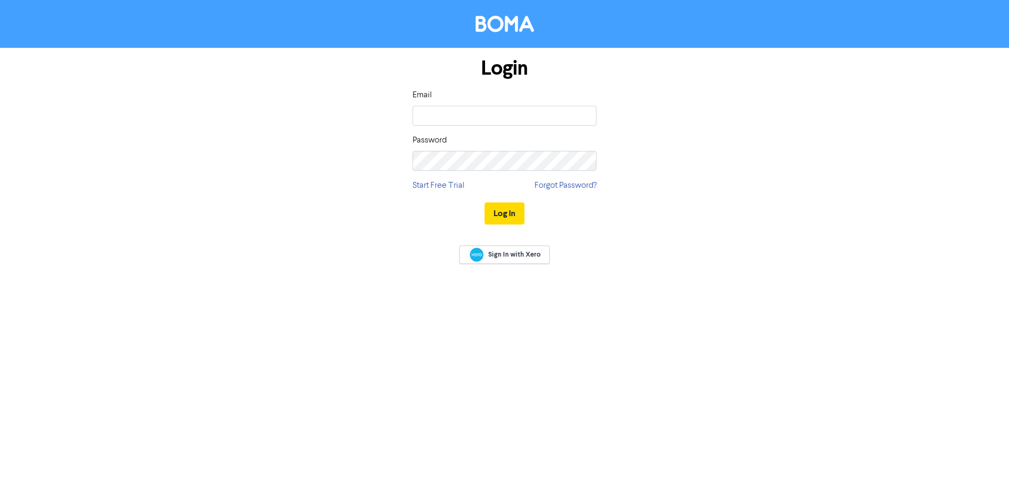 The image size is (1009, 479). Describe the element at coordinates (422, 95) in the screenshot. I see `label: Email` at that location.